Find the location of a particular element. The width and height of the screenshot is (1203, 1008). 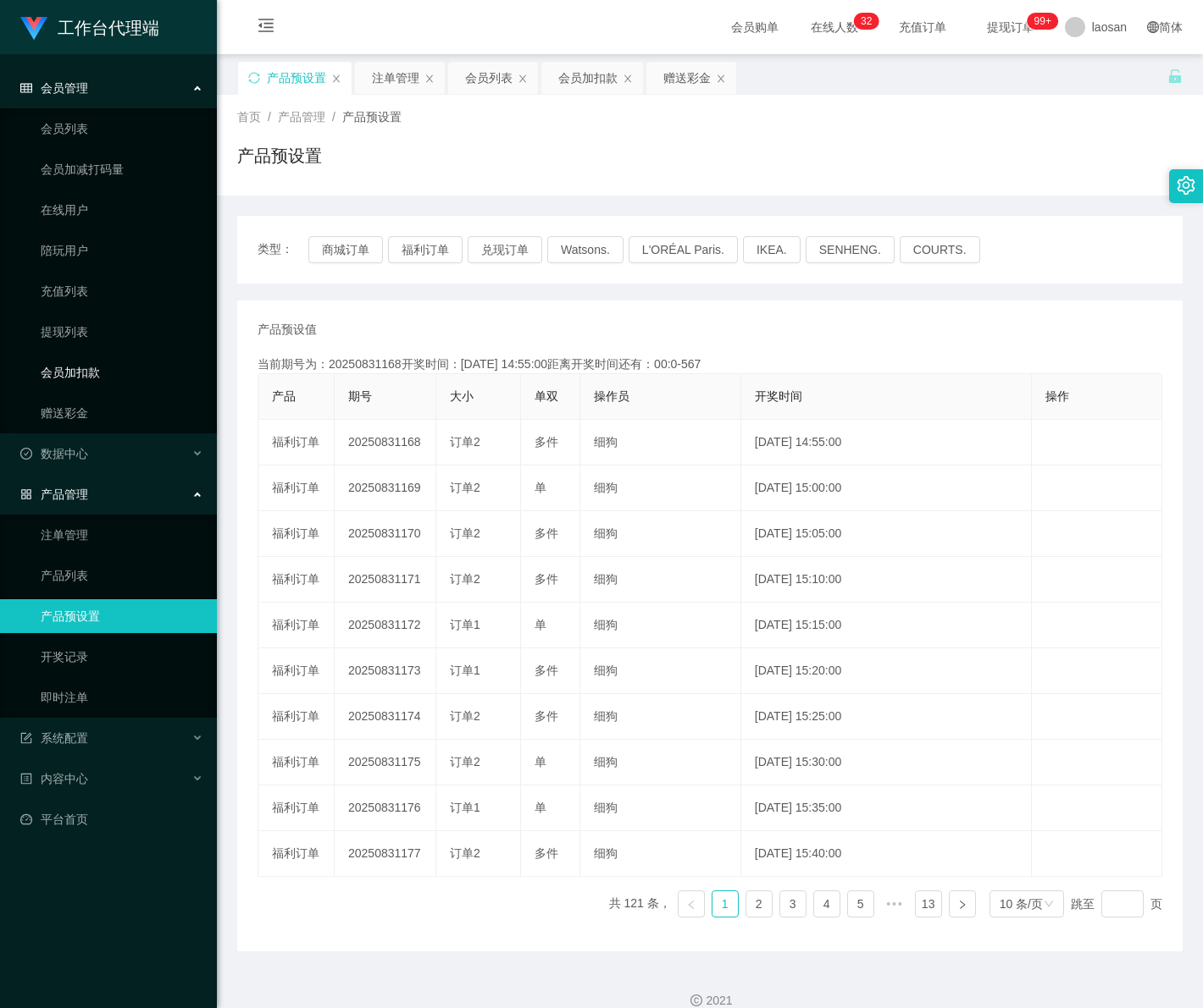

li: 4 is located at coordinates (826, 904).